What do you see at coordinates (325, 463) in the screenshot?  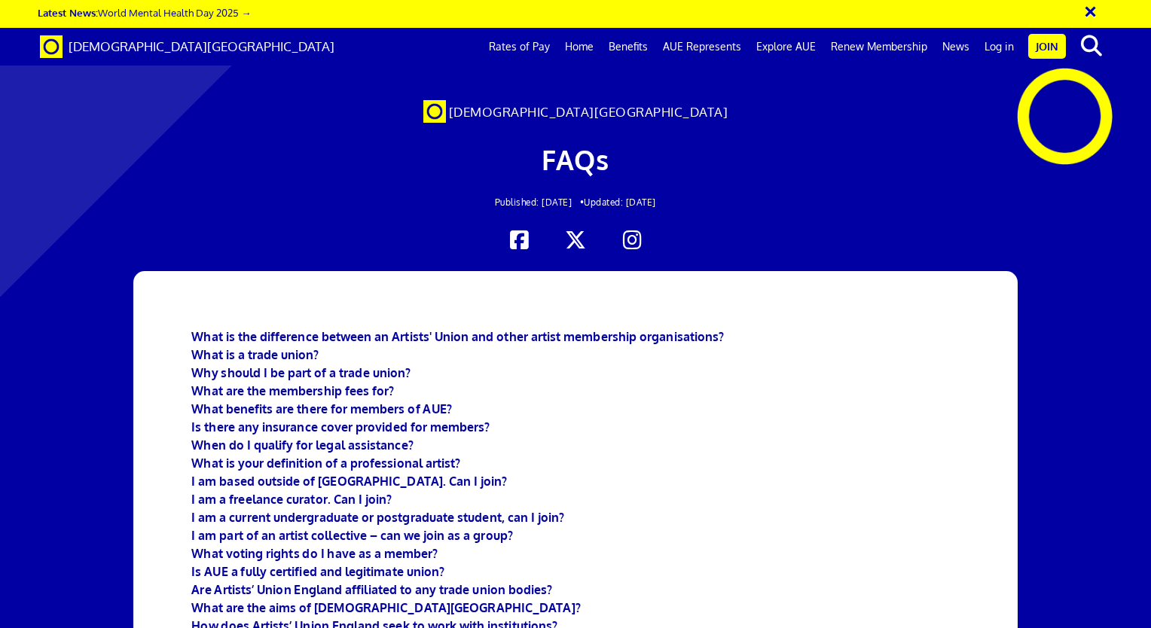 I see `a: What is your definition of a professional artist?` at bounding box center [325, 463].